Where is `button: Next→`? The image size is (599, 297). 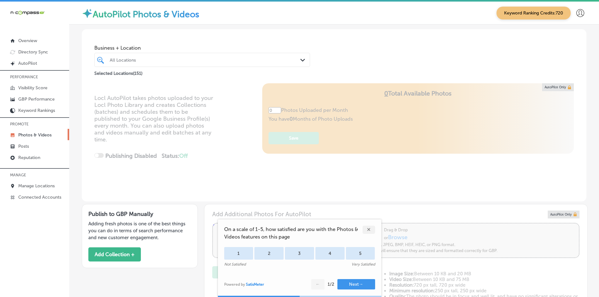
button: Next→ is located at coordinates (356, 284).